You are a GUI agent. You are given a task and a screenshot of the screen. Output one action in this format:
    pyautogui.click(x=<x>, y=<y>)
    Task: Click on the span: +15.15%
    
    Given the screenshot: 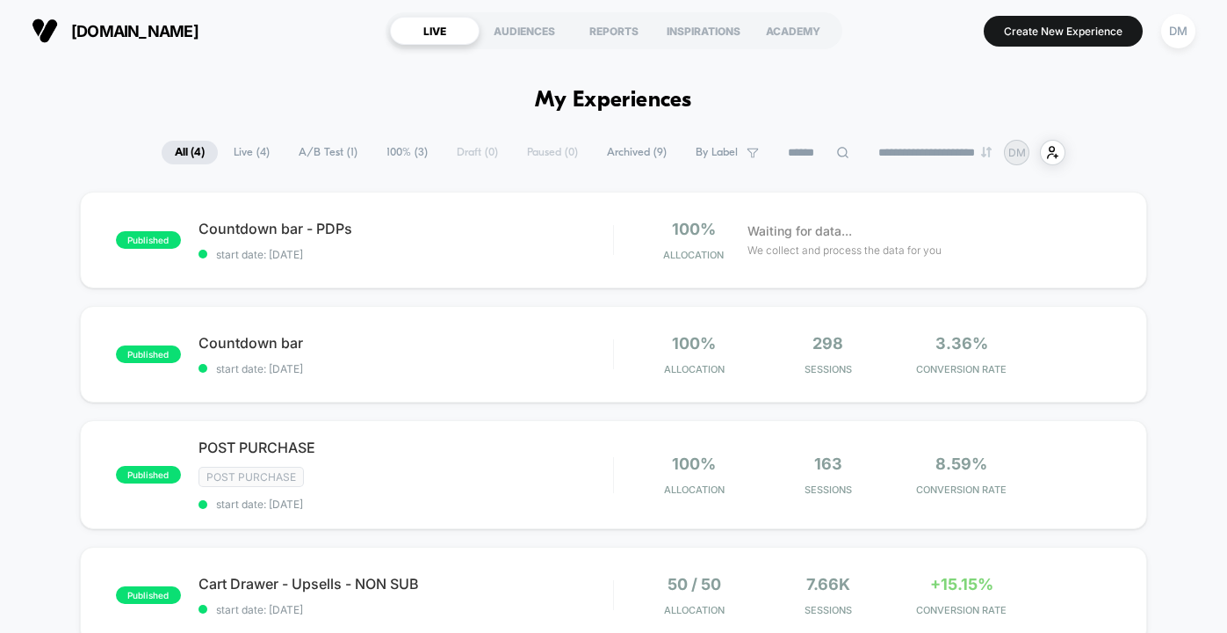 What is the action you would take?
    pyautogui.click(x=962, y=583)
    